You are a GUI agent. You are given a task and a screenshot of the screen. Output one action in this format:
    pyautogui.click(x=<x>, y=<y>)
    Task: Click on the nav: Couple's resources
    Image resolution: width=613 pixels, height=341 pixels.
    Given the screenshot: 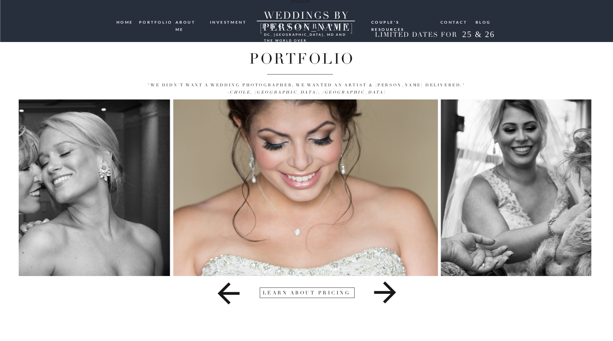 What is the action you would take?
    pyautogui.click(x=403, y=21)
    